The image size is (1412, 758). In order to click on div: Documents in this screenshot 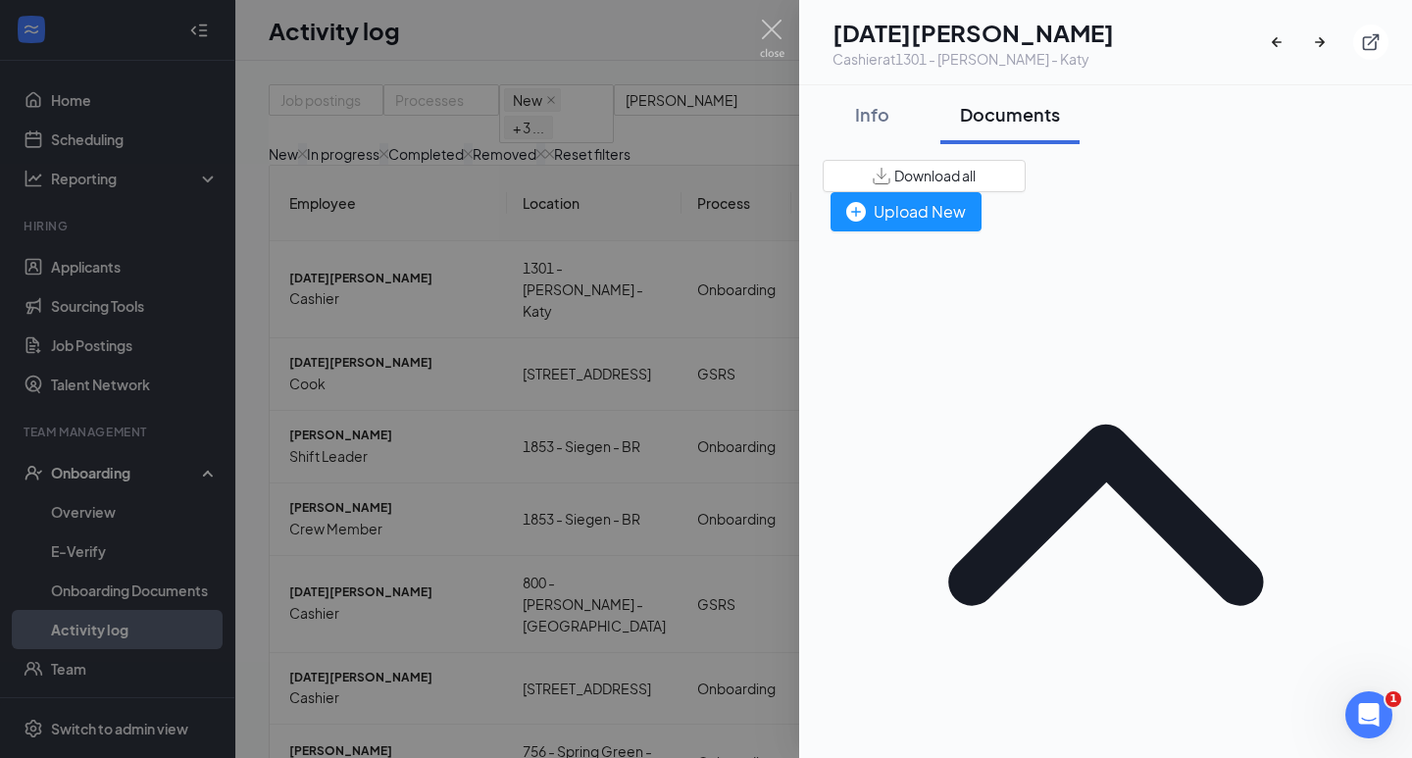, I will do `click(1010, 114)`.